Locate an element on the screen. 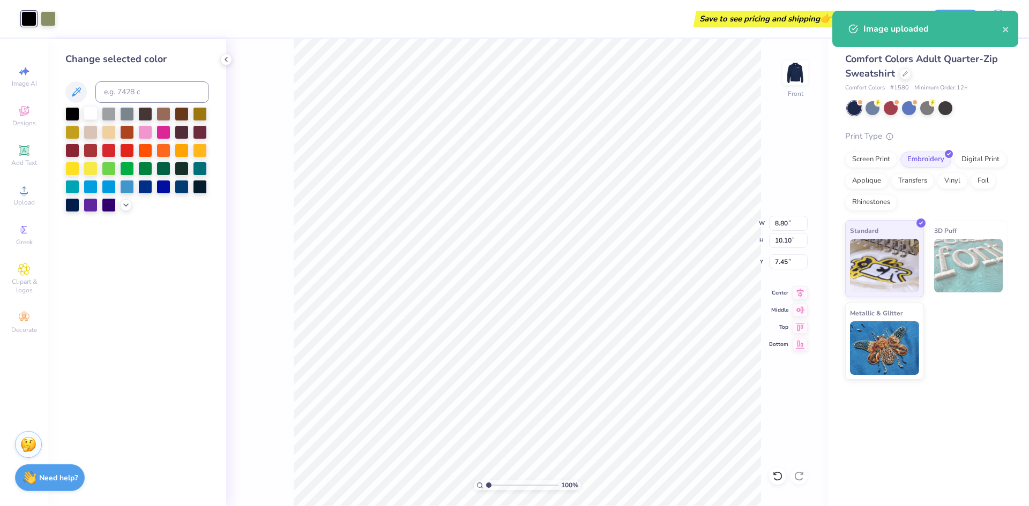  span: Add Text is located at coordinates (24, 163).